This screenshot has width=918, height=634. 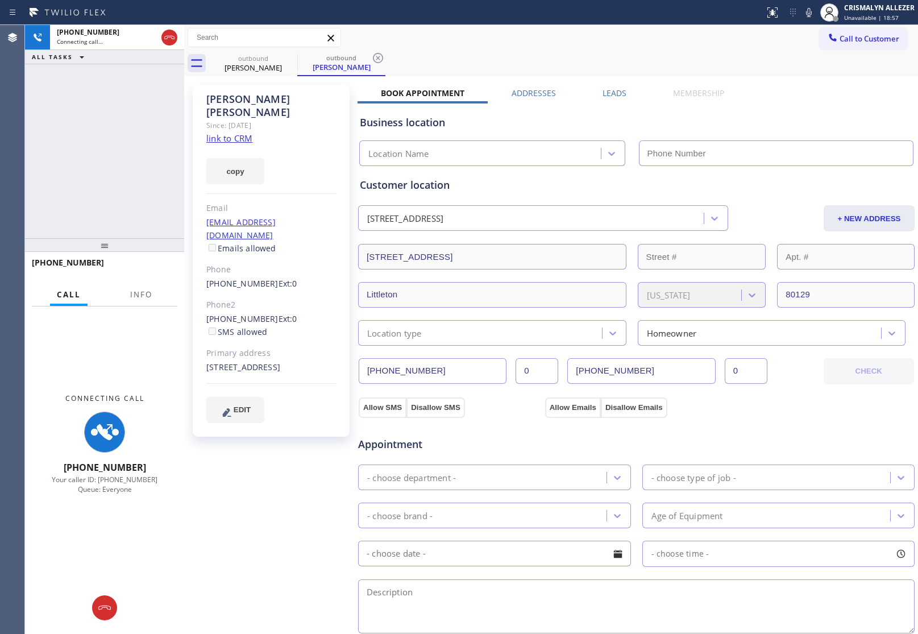 What do you see at coordinates (229, 138) in the screenshot?
I see `a: link to CRM` at bounding box center [229, 138].